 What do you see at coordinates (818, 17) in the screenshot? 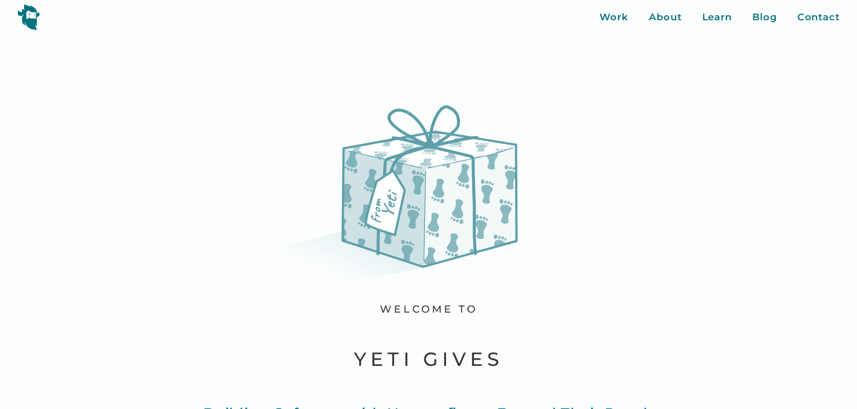
I see `div: Contact` at bounding box center [818, 17].